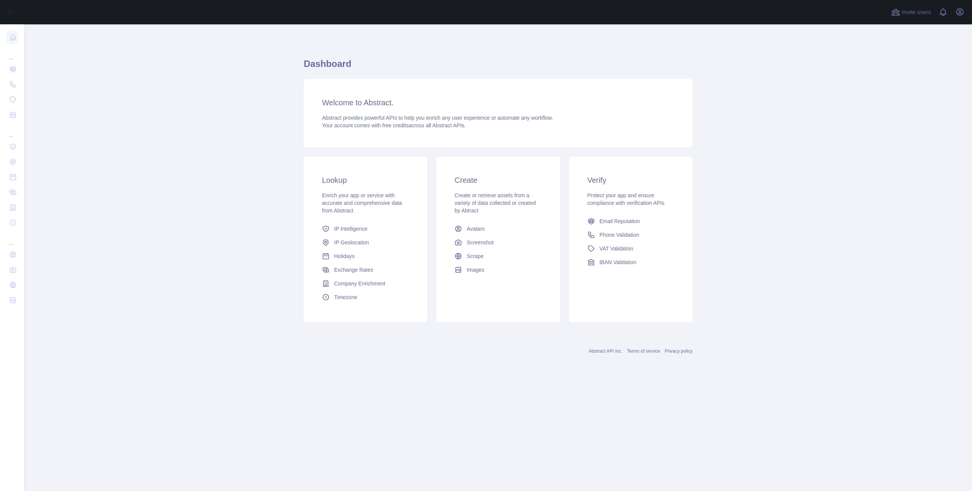 The image size is (972, 491). I want to click on a: Screenshot, so click(498, 242).